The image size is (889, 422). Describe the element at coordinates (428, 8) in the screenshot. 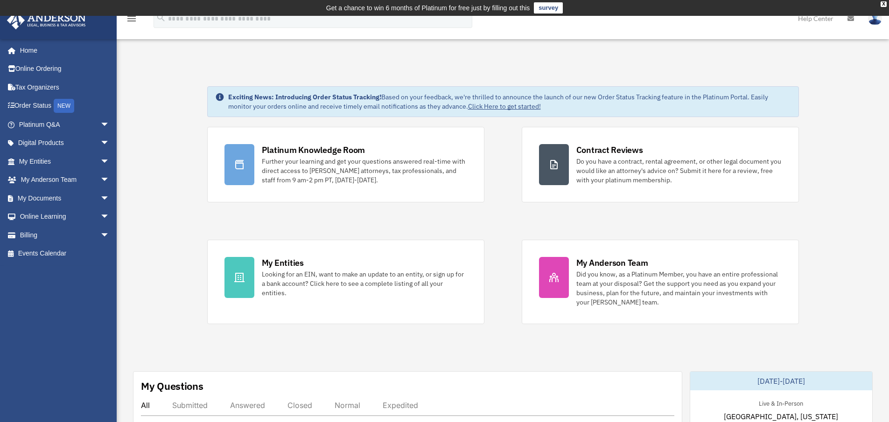

I see `div: Get a chance to win 6 months of Platinum for free just by filling out this` at that location.